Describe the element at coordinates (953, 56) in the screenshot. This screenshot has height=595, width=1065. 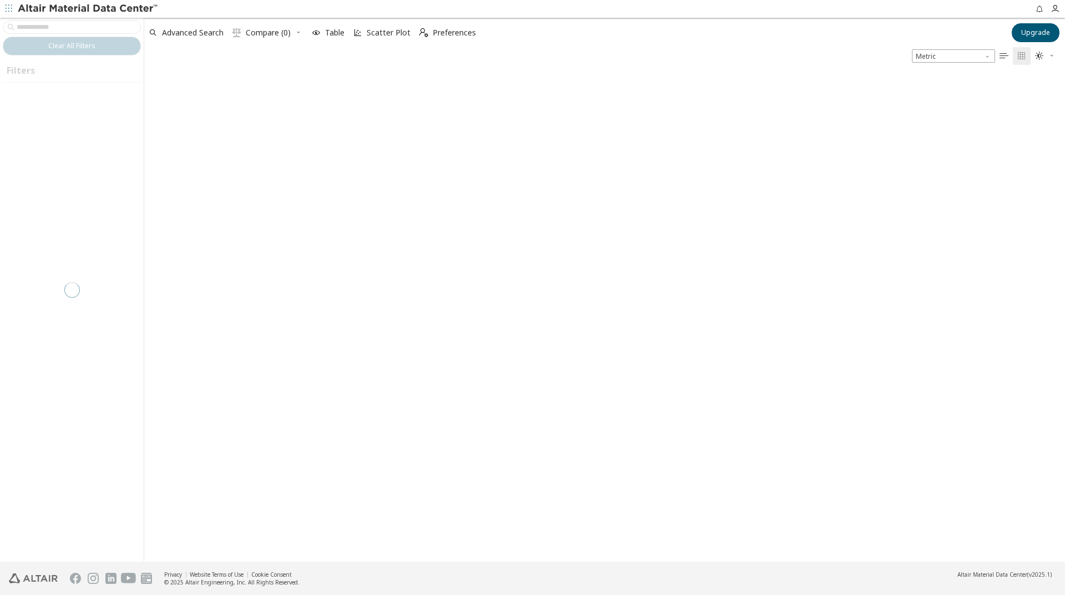
I see `span: Metric` at that location.